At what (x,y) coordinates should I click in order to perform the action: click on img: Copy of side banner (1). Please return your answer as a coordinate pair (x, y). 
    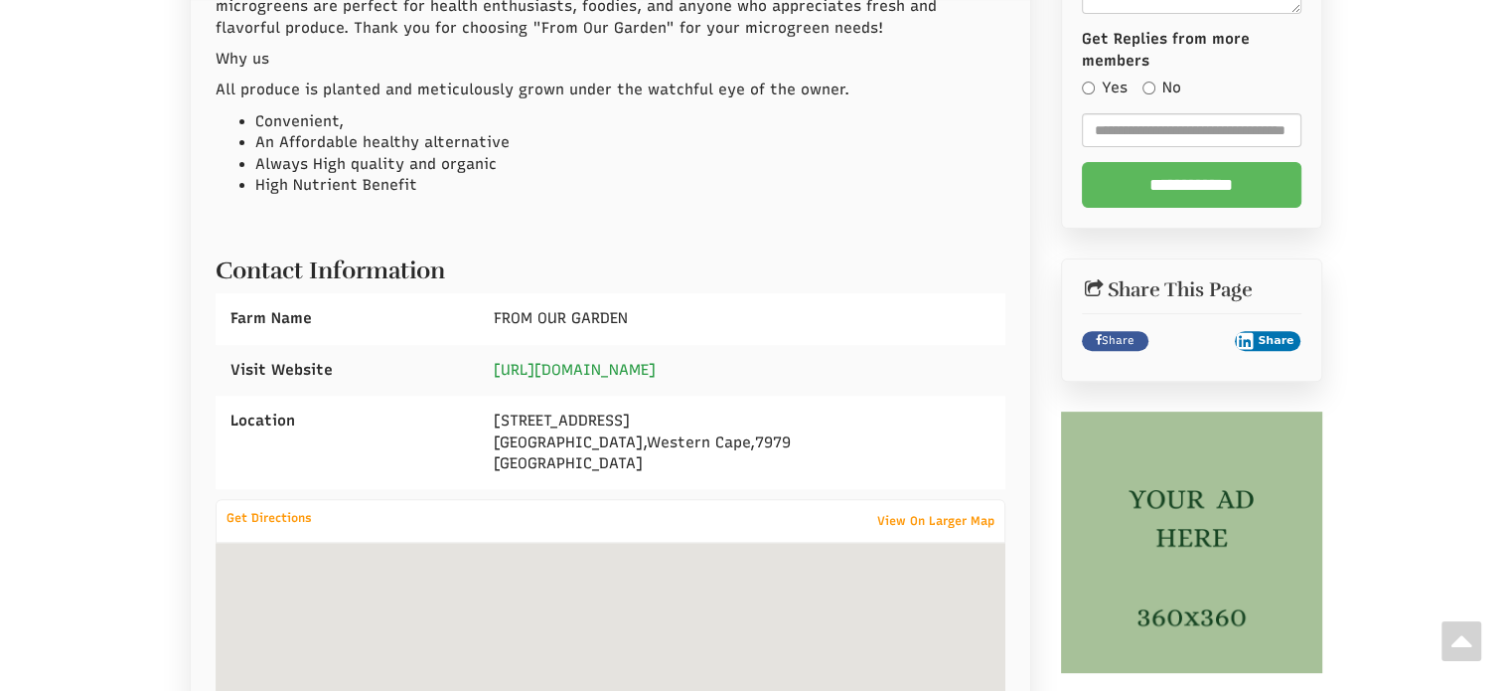
    Looking at the image, I should click on (1191, 541).